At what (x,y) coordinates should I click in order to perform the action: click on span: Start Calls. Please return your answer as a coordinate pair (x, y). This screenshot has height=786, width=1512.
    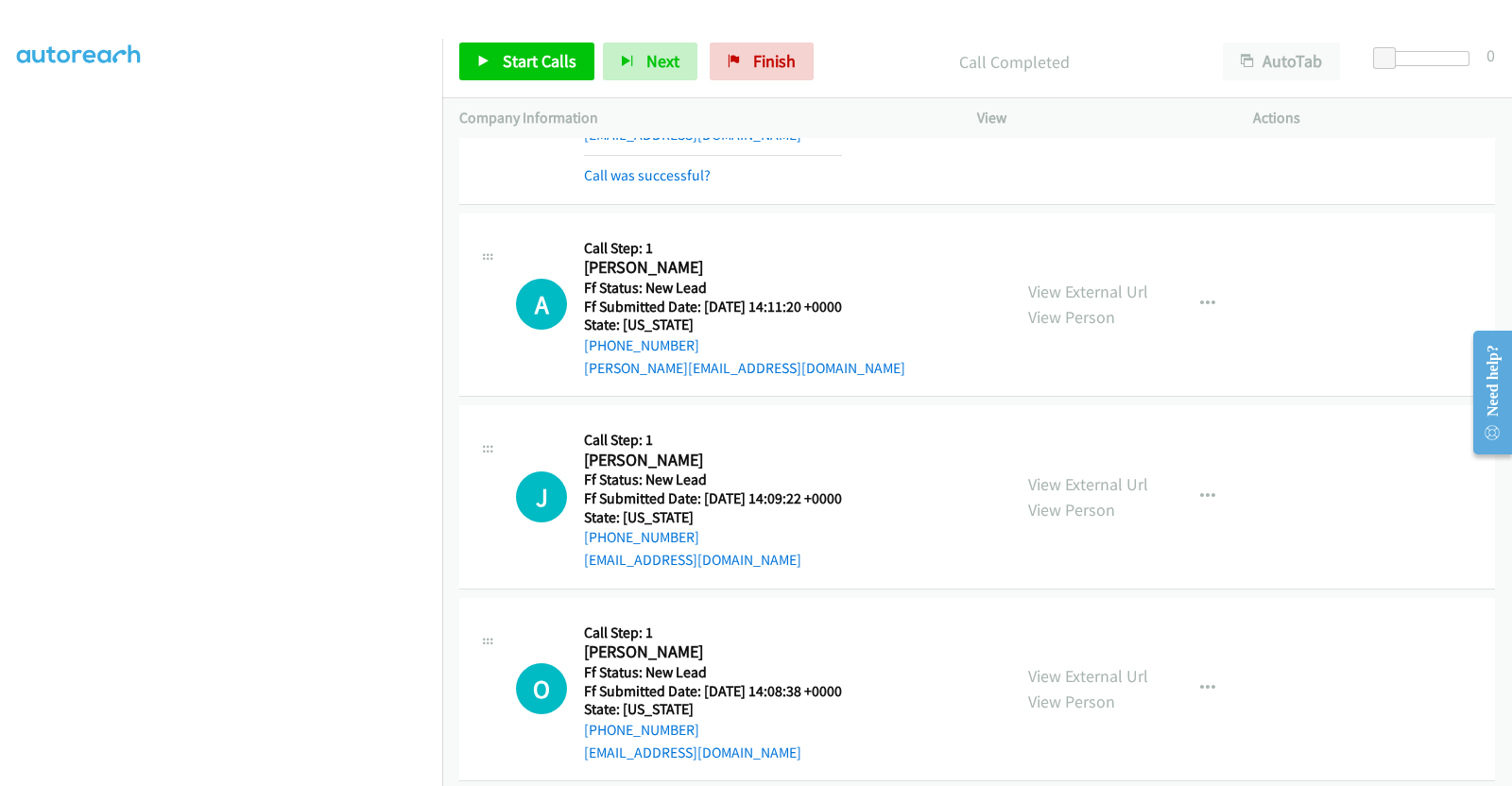
    Looking at the image, I should click on (540, 61).